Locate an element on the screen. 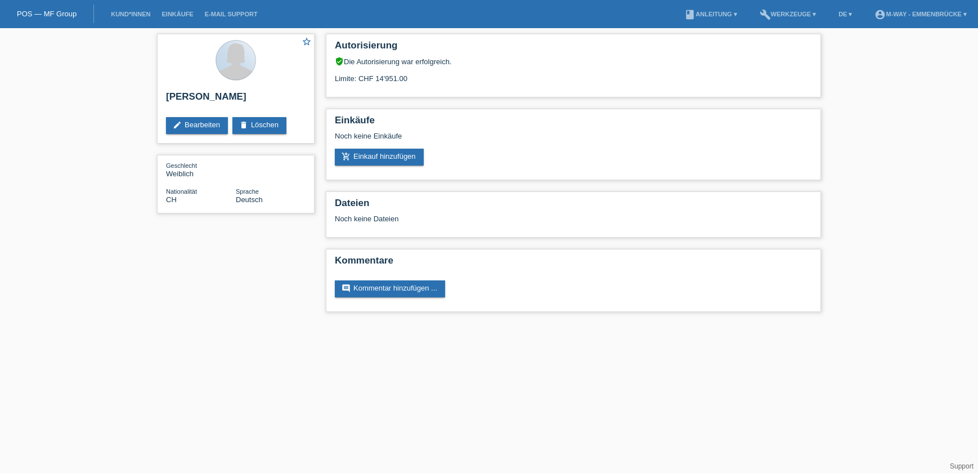 This screenshot has width=978, height=473. i: build is located at coordinates (765, 15).